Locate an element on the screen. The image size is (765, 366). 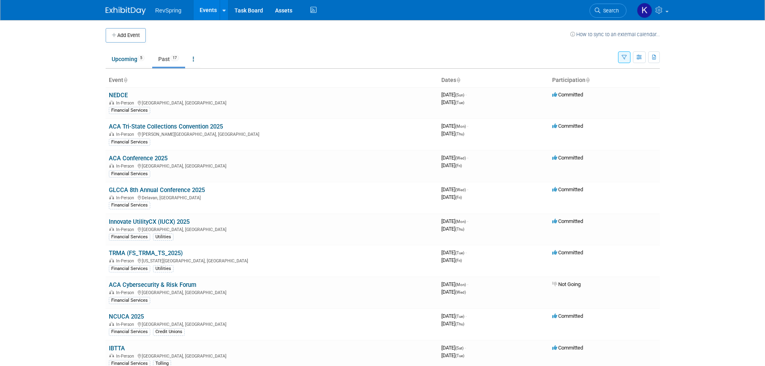
span: (Thu) is located at coordinates (460, 229).